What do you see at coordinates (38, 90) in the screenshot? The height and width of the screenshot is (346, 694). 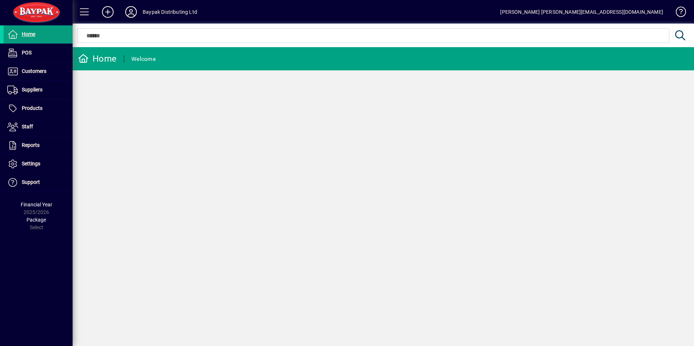 I see `a: Suppliers` at bounding box center [38, 90].